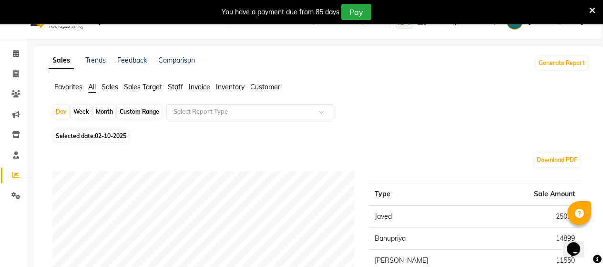  I want to click on span: Selected date:, so click(91, 135).